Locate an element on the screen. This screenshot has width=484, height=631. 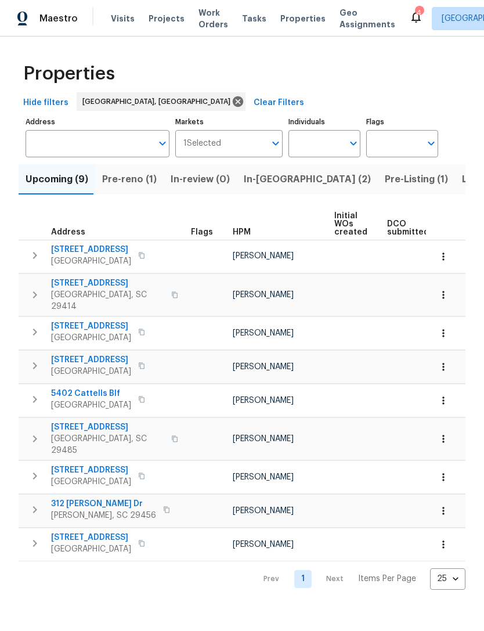
span: Address is located at coordinates (68, 232).